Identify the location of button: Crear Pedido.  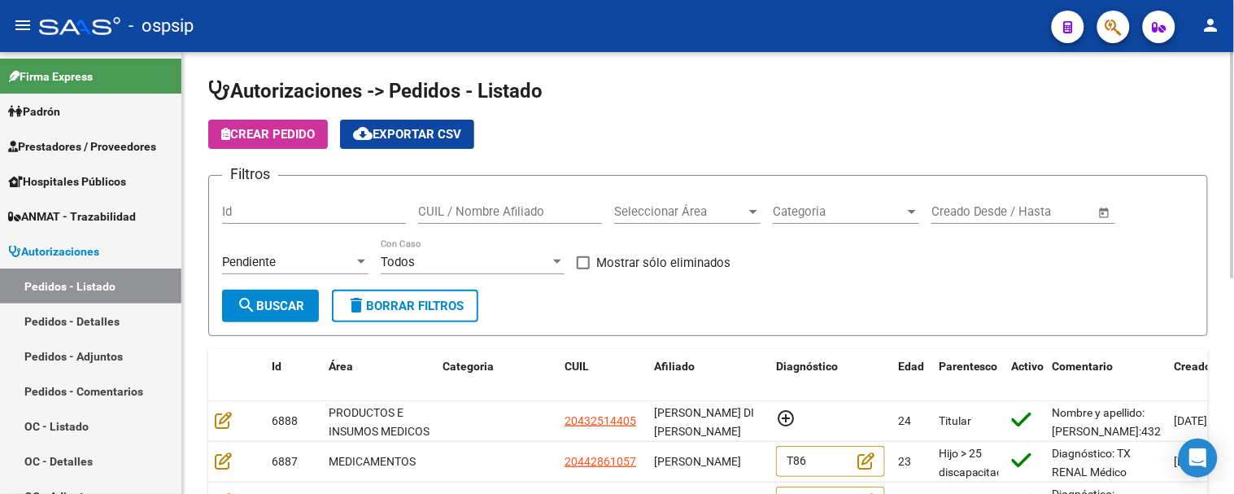
(268, 134).